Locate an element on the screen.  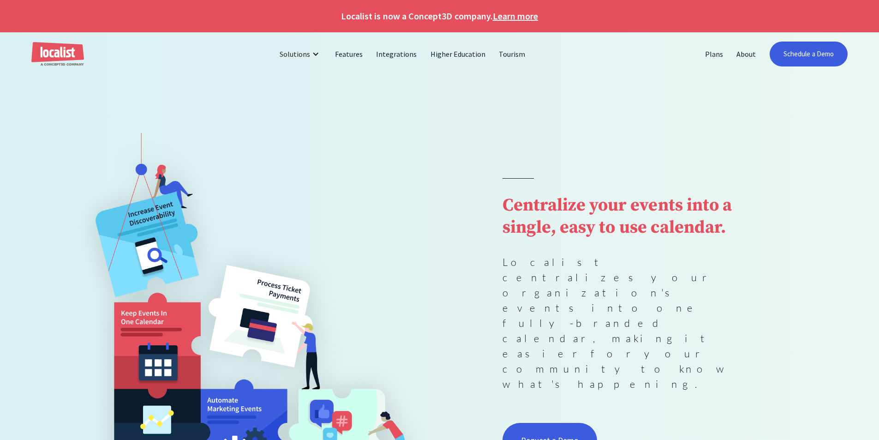
a: Features is located at coordinates (349, 54).